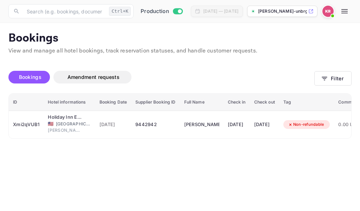  I want to click on th: Check in, so click(237, 102).